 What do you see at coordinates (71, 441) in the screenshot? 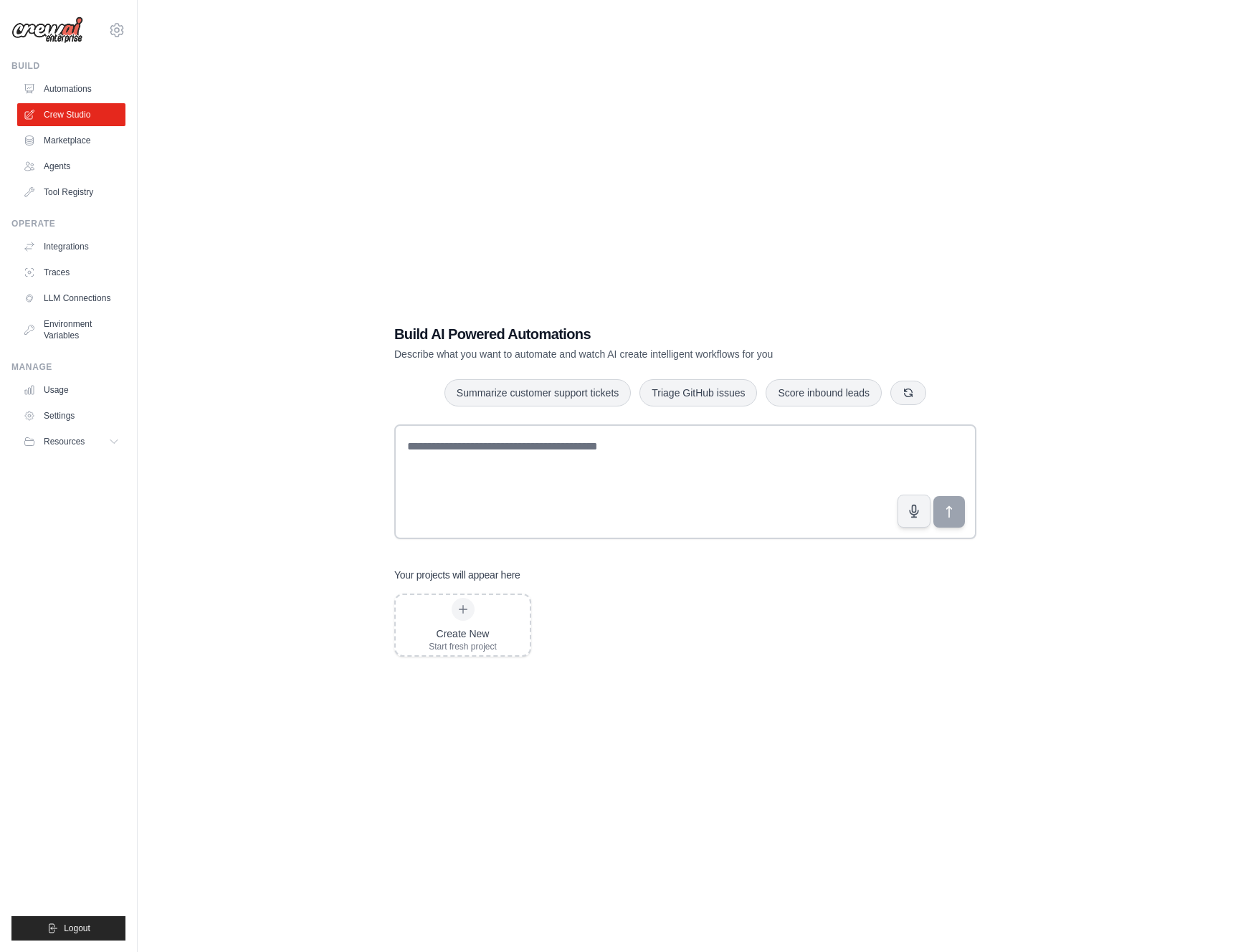
I see `button: Resources` at bounding box center [71, 441].